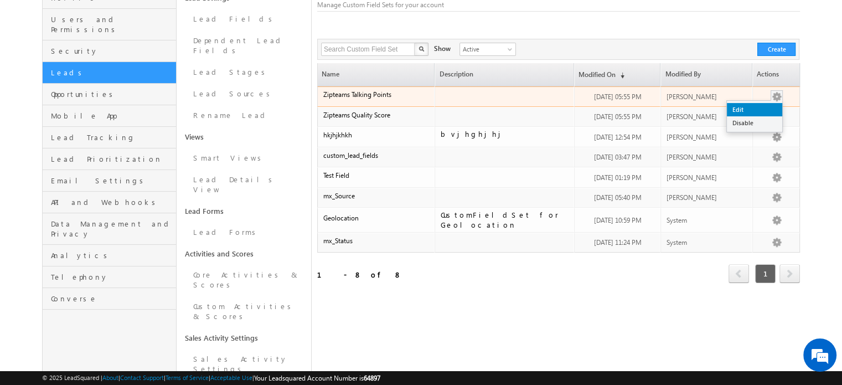  I want to click on span: Zipteams Talking Points, so click(357, 94).